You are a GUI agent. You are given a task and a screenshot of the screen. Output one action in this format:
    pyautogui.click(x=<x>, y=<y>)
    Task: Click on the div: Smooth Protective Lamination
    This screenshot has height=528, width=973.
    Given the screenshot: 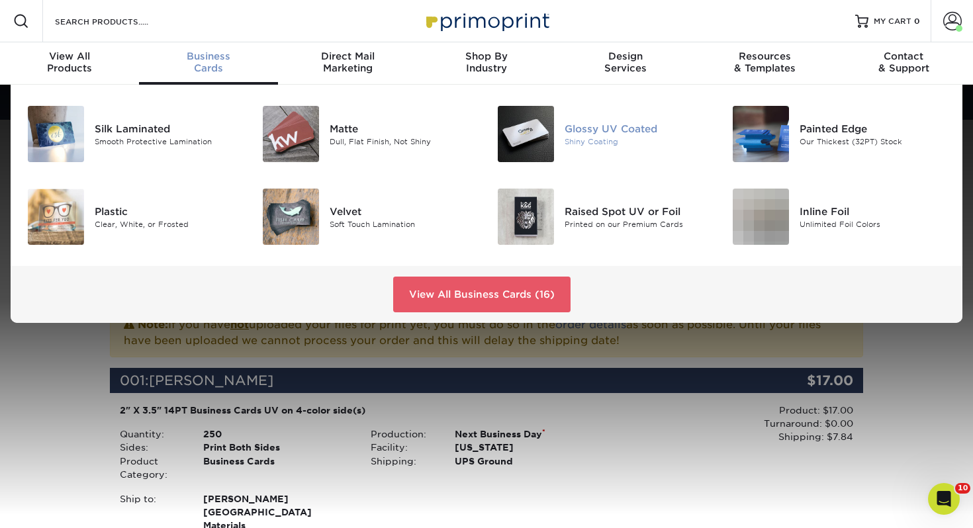 What is the action you would take?
    pyautogui.click(x=168, y=141)
    